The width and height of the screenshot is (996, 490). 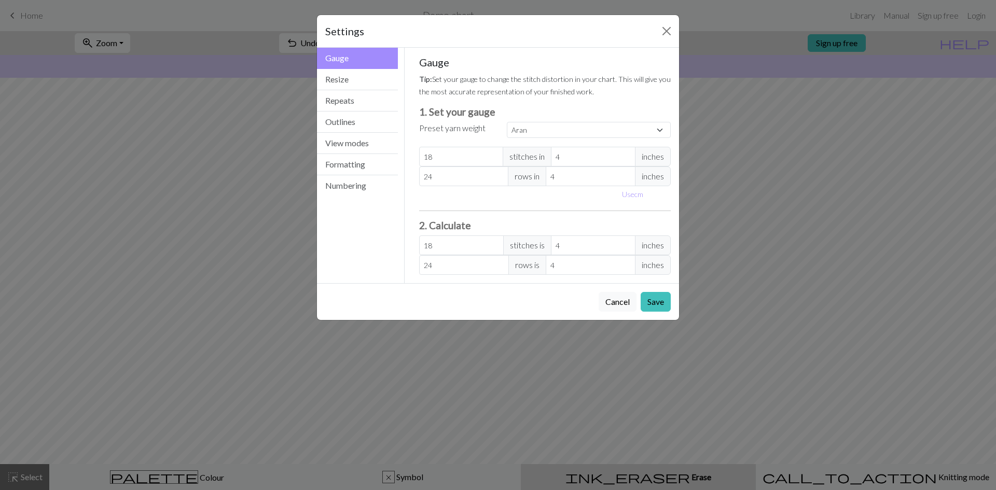 I want to click on button: View modes, so click(x=357, y=143).